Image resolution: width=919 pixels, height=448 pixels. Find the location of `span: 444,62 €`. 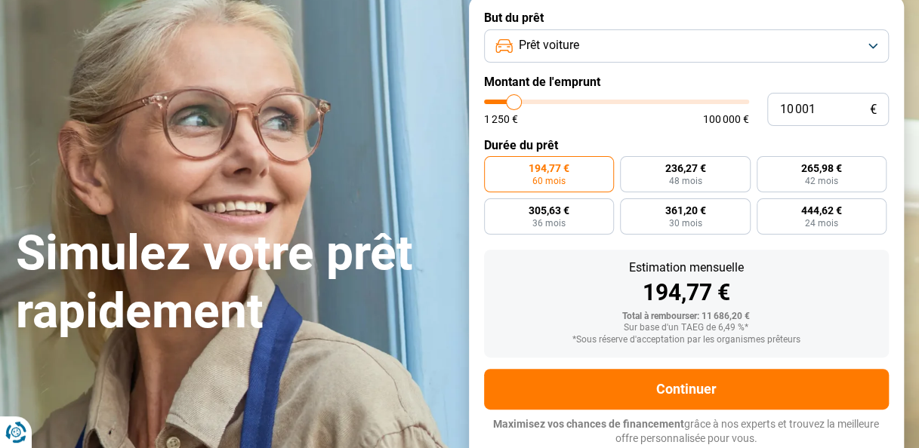

span: 444,62 € is located at coordinates (821, 211).